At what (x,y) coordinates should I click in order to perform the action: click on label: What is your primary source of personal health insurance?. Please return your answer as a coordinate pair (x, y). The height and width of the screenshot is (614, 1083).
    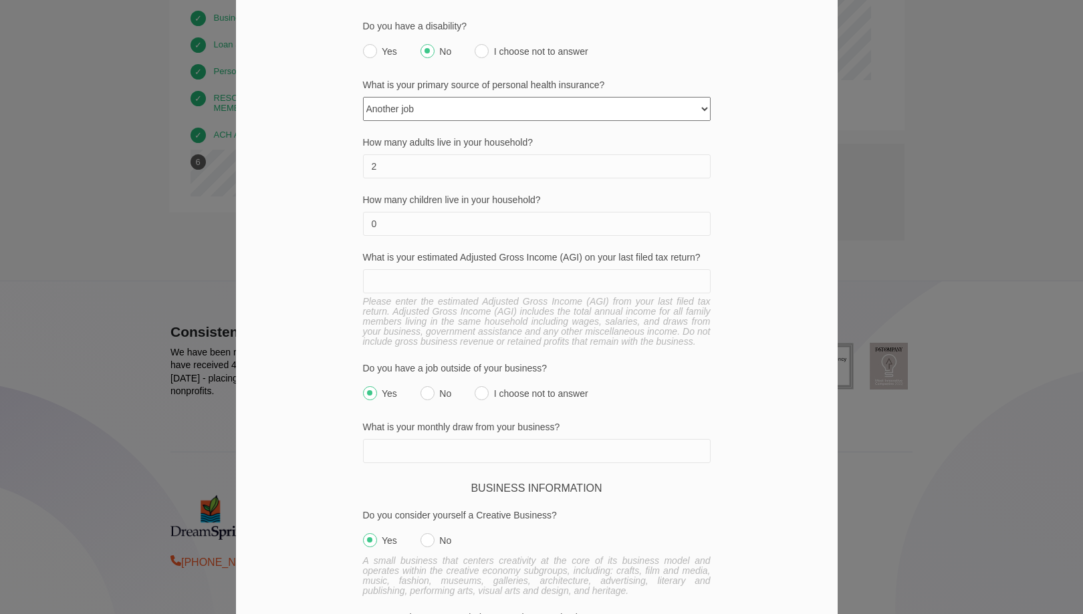
    Looking at the image, I should click on (537, 85).